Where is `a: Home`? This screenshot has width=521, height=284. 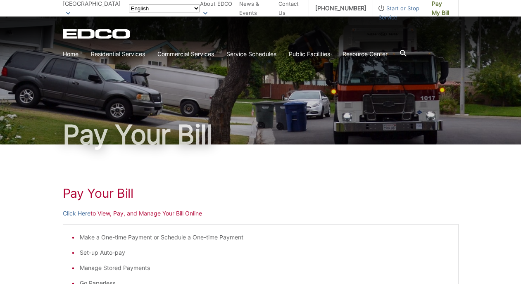 a: Home is located at coordinates (71, 54).